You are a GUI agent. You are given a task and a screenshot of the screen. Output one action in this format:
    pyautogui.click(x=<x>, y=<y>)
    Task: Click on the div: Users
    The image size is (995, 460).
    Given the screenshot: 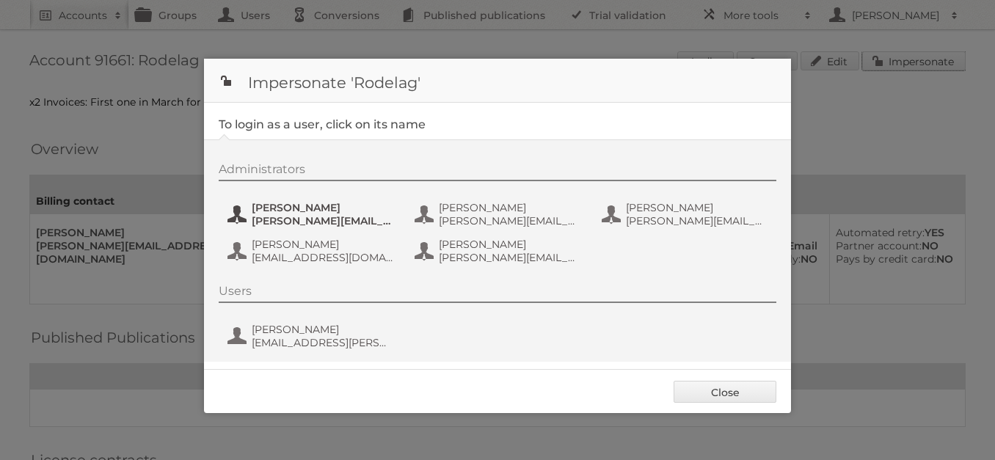 What is the action you would take?
    pyautogui.click(x=498, y=294)
    